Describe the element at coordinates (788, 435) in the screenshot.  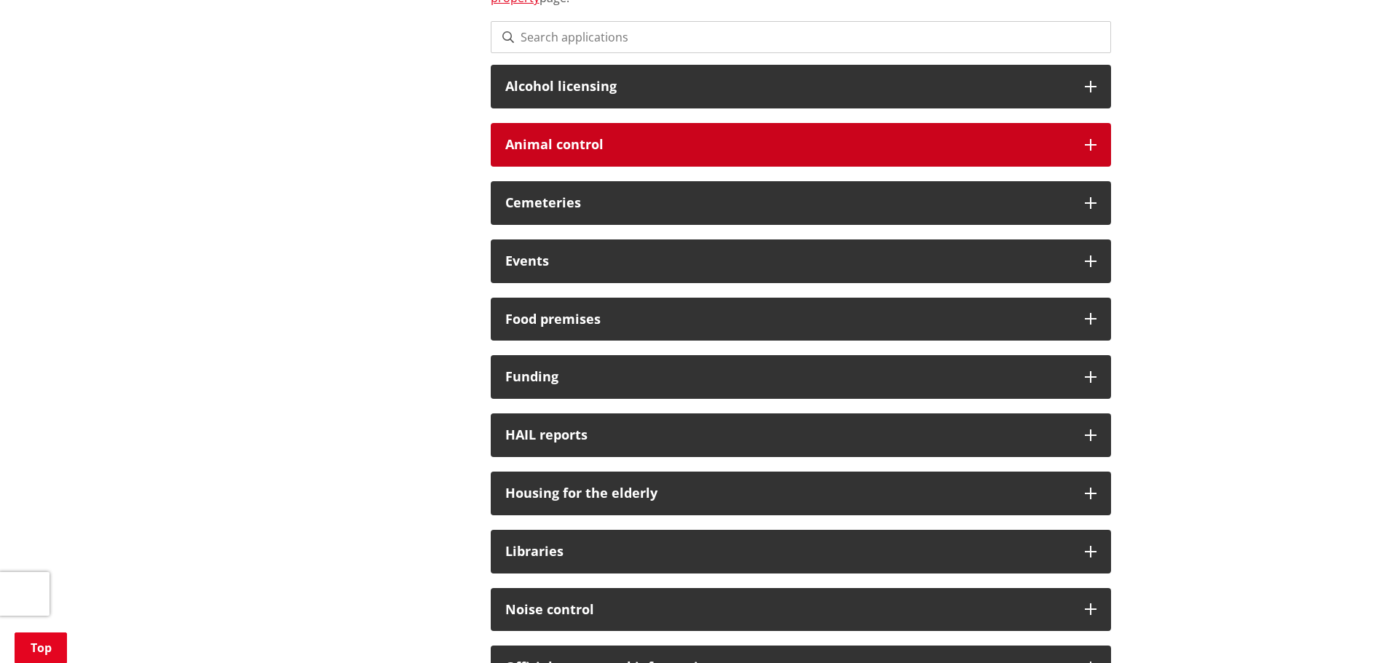
I see `h3: HAIL reports` at that location.